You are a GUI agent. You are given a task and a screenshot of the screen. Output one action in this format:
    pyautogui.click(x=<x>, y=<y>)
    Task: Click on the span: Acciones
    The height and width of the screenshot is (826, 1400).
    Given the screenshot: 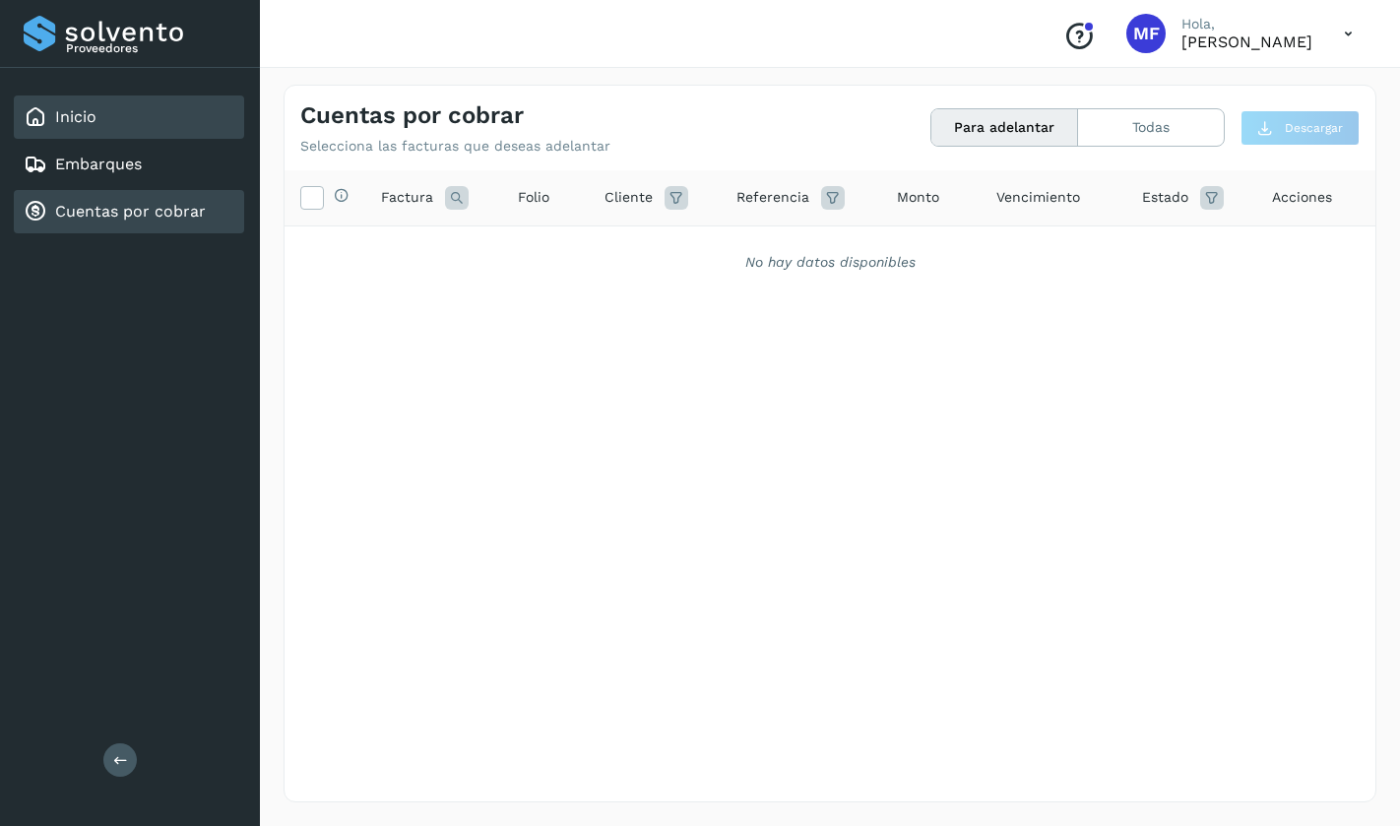 What is the action you would take?
    pyautogui.click(x=1301, y=197)
    